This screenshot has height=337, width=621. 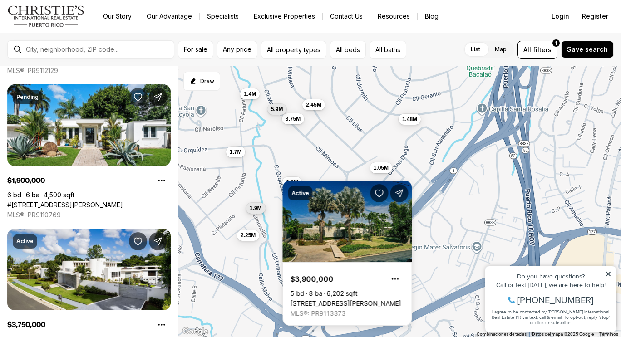 I want to click on span: For sale, so click(x=196, y=49).